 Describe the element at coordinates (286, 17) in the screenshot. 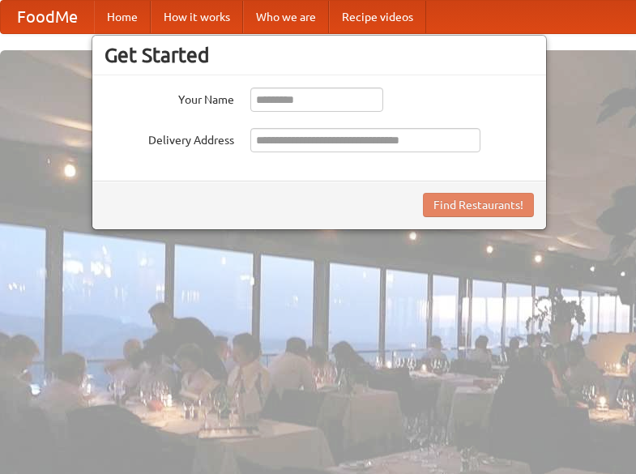

I see `a: Who we are` at that location.